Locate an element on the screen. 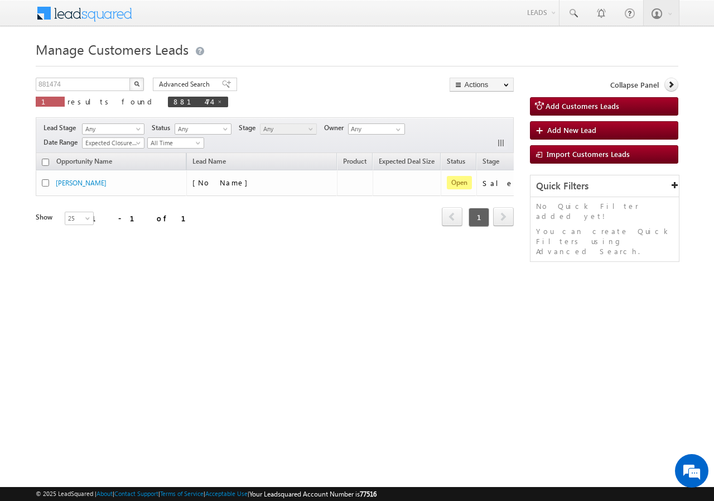 The width and height of the screenshot is (714, 501). input: Type to Search is located at coordinates (377, 129).